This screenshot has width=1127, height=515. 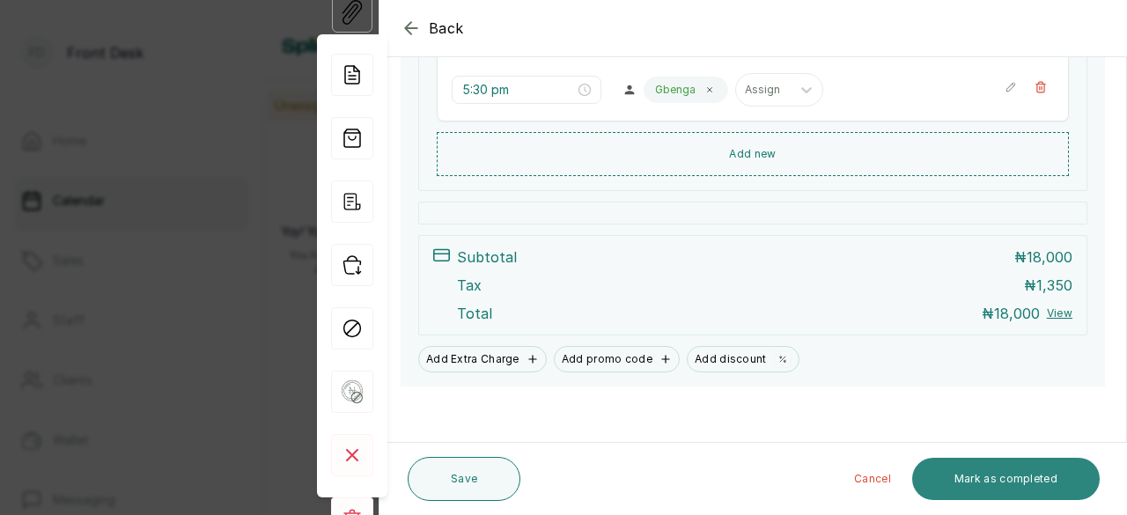 What do you see at coordinates (518, 90) in the screenshot?
I see `input: Select time` at bounding box center [518, 90].